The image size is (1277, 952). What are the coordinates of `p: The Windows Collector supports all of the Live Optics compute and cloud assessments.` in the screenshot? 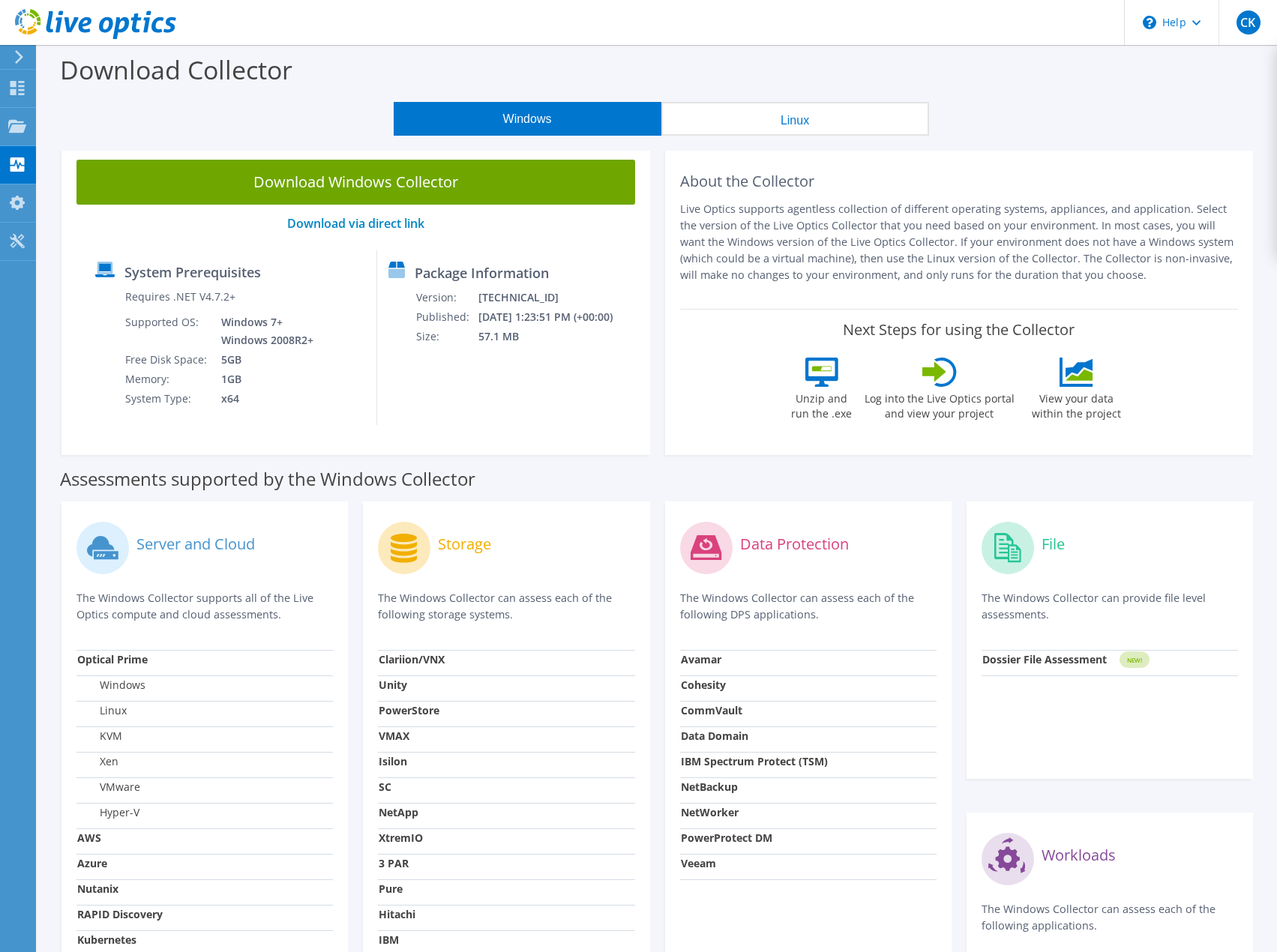 It's located at (205, 606).